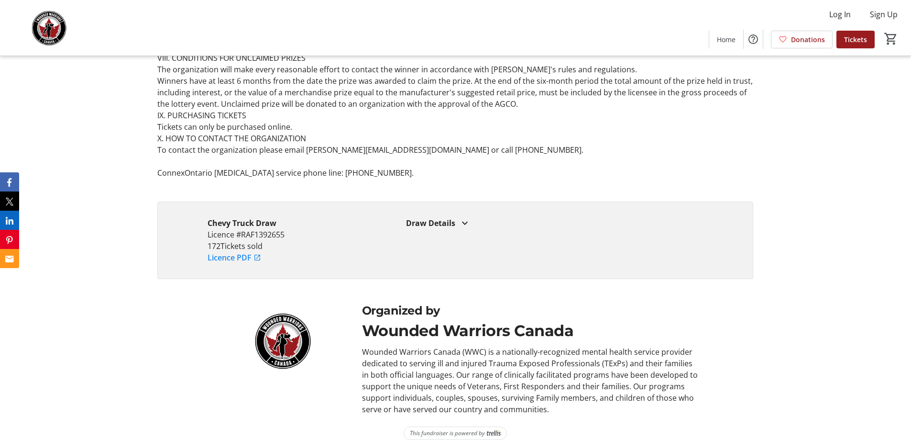 This screenshot has width=911, height=440. What do you see at coordinates (281, 341) in the screenshot?
I see `img: Wounded Warriors Canada logo` at bounding box center [281, 341].